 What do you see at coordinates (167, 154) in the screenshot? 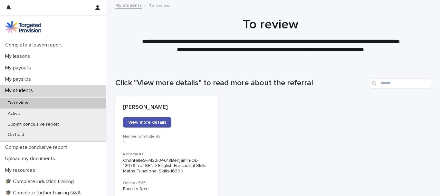
I see `h3: Referral ID` at bounding box center [167, 154].